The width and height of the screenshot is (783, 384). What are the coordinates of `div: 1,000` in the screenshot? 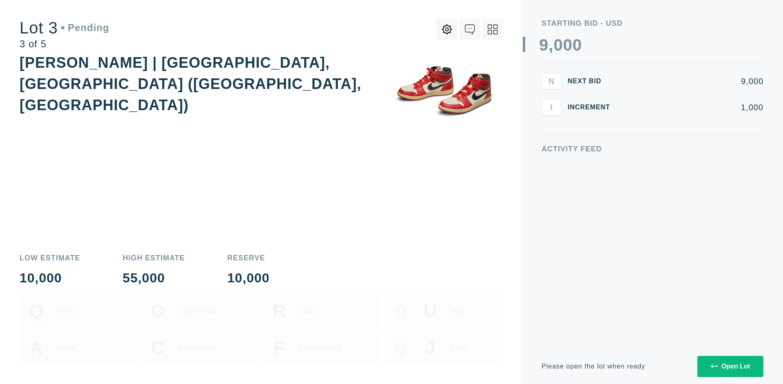 It's located at (693, 107).